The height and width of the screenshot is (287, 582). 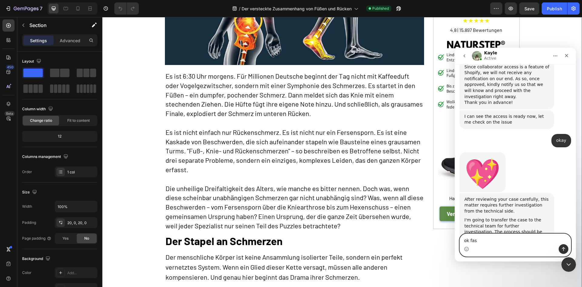 I want to click on input: Auto, so click(x=76, y=206).